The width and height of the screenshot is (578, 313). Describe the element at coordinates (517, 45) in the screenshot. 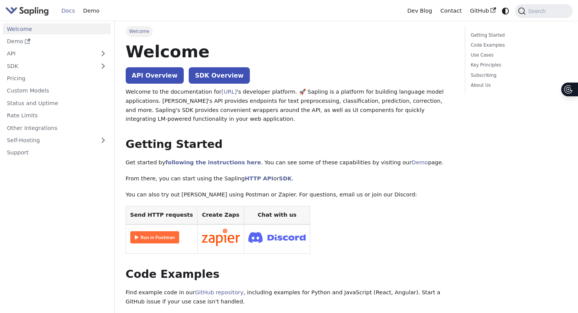

I see `a: Code Examples` at that location.